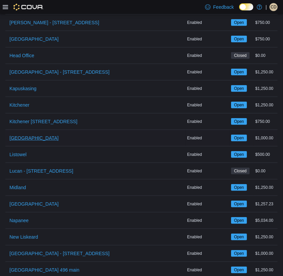 Image resolution: width=283 pixels, height=276 pixels. Describe the element at coordinates (19, 105) in the screenshot. I see `span: Kitchener` at that location.